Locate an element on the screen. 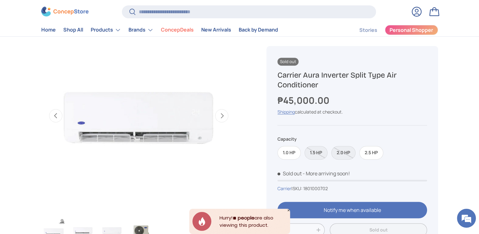 This screenshot has height=234, width=479. span: SKU: is located at coordinates (297, 188).